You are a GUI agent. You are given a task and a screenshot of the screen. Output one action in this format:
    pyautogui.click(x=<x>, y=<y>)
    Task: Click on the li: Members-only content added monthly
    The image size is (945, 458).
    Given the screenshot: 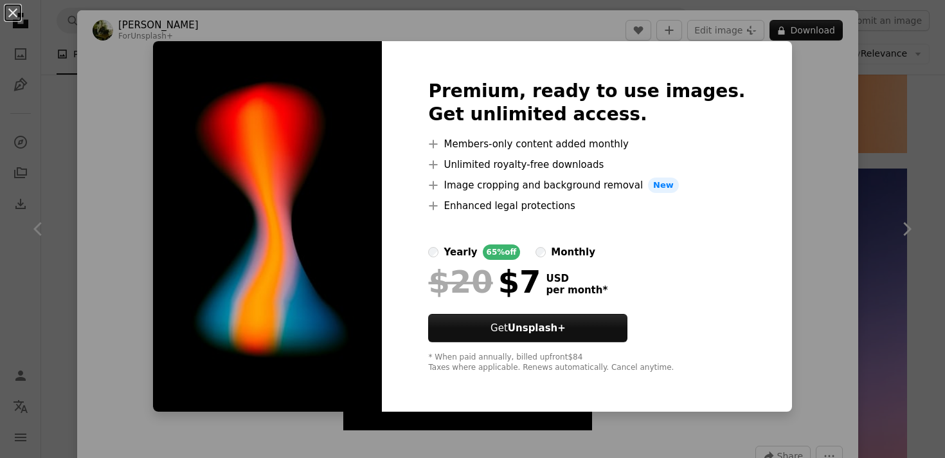 What is the action you would take?
    pyautogui.click(x=586, y=144)
    